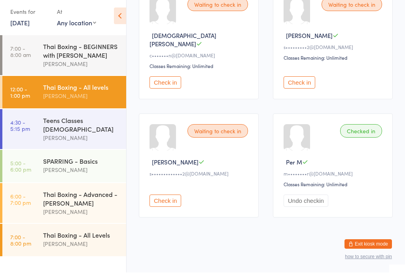 This screenshot has width=405, height=276. What do you see at coordinates (21, 170) in the screenshot?
I see `time: 5:00 - 6:00 pm` at bounding box center [21, 170].